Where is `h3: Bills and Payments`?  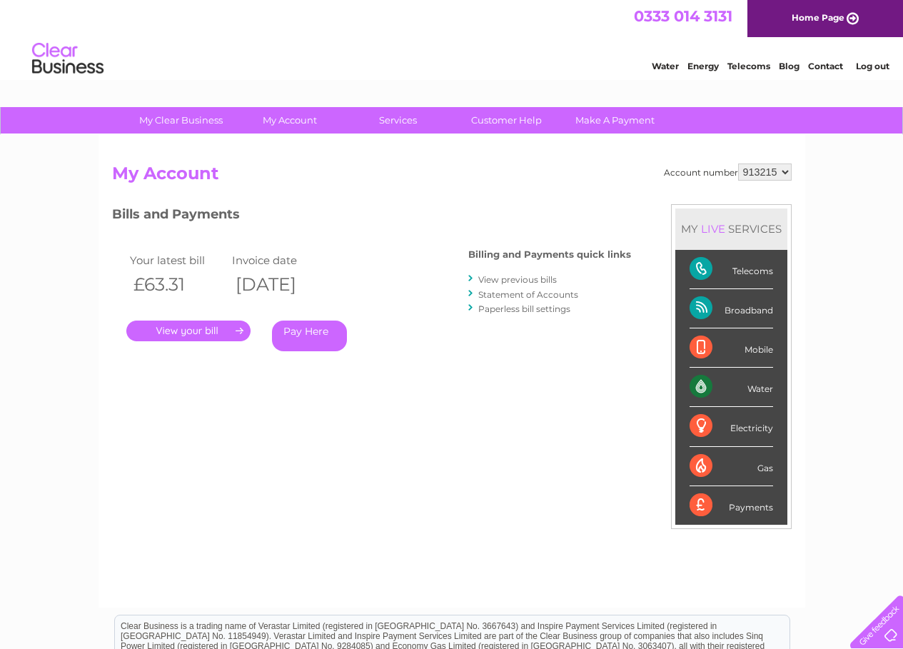
h3: Bills and Payments is located at coordinates (371, 216).